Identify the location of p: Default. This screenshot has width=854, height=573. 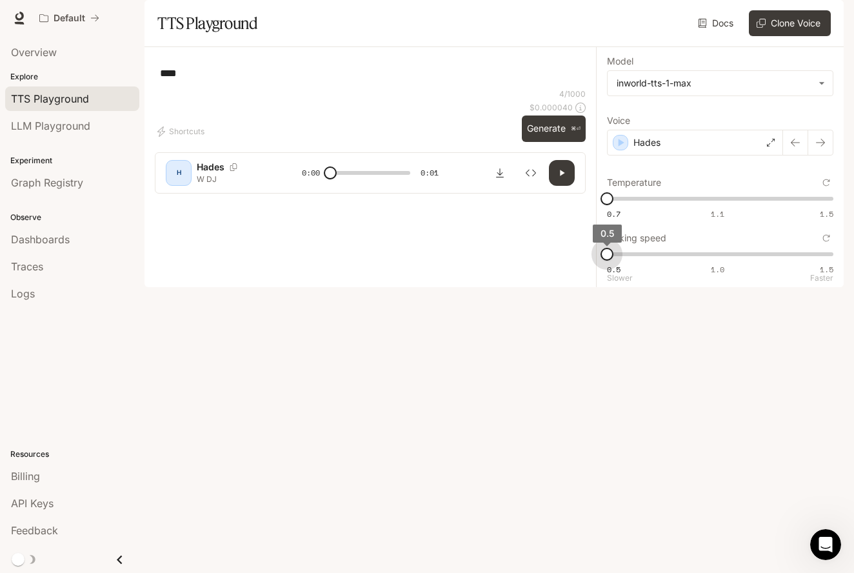
(69, 18).